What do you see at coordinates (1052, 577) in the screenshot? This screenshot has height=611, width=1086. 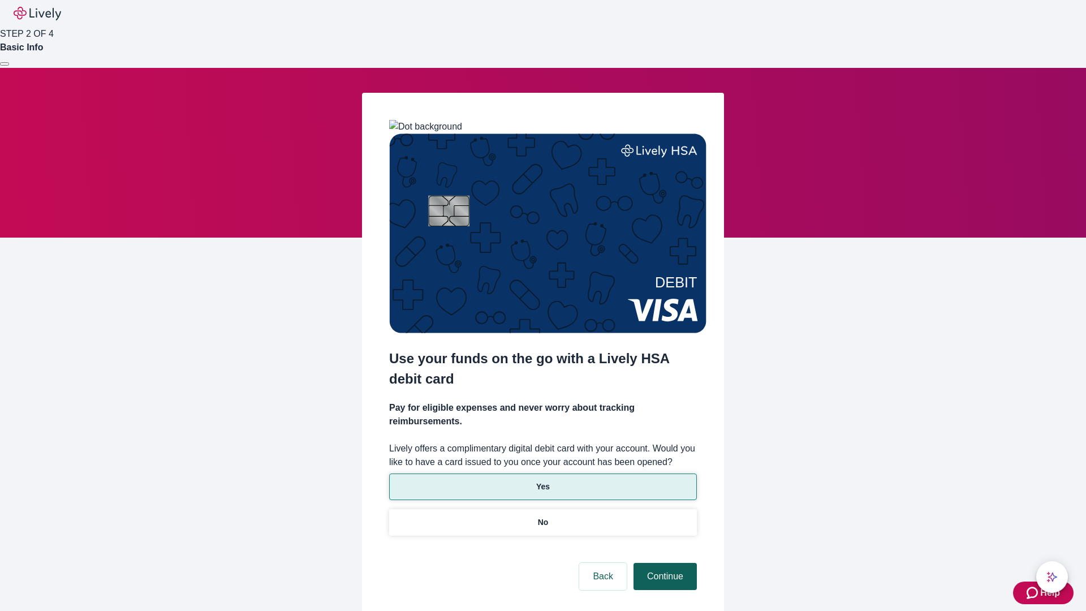 I see `svg: Lively AI Assistant` at bounding box center [1052, 577].